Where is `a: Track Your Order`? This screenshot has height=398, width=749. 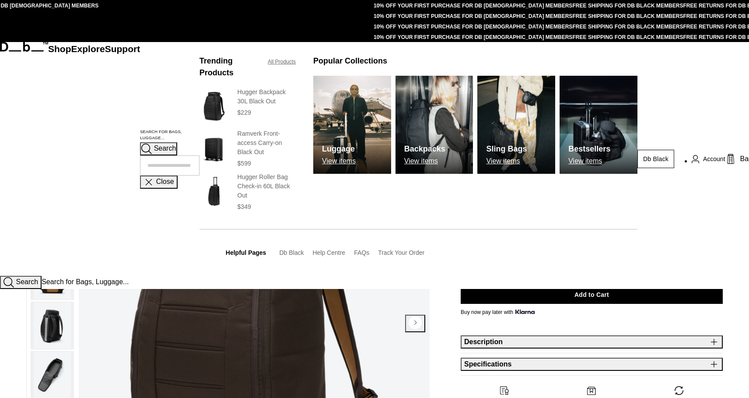 a: Track Your Order is located at coordinates (401, 253).